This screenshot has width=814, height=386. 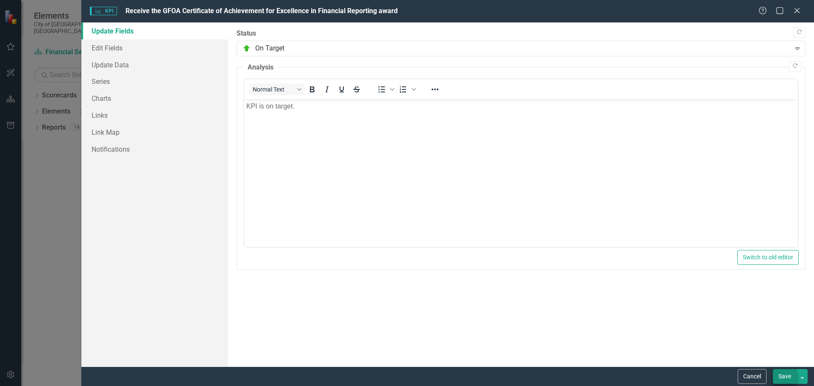 What do you see at coordinates (767, 257) in the screenshot?
I see `button: Switch to old editor` at bounding box center [767, 257].